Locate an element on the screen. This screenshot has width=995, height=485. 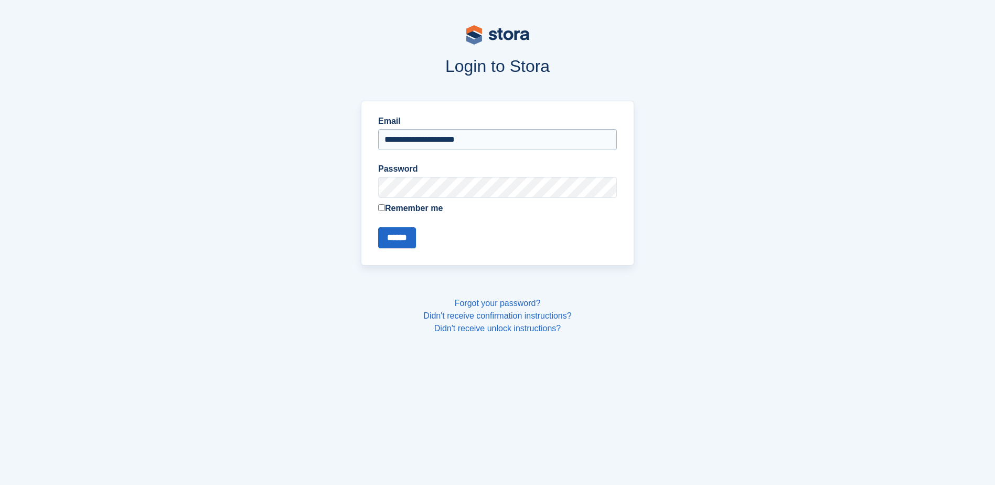
input: Remember me is located at coordinates (381, 207).